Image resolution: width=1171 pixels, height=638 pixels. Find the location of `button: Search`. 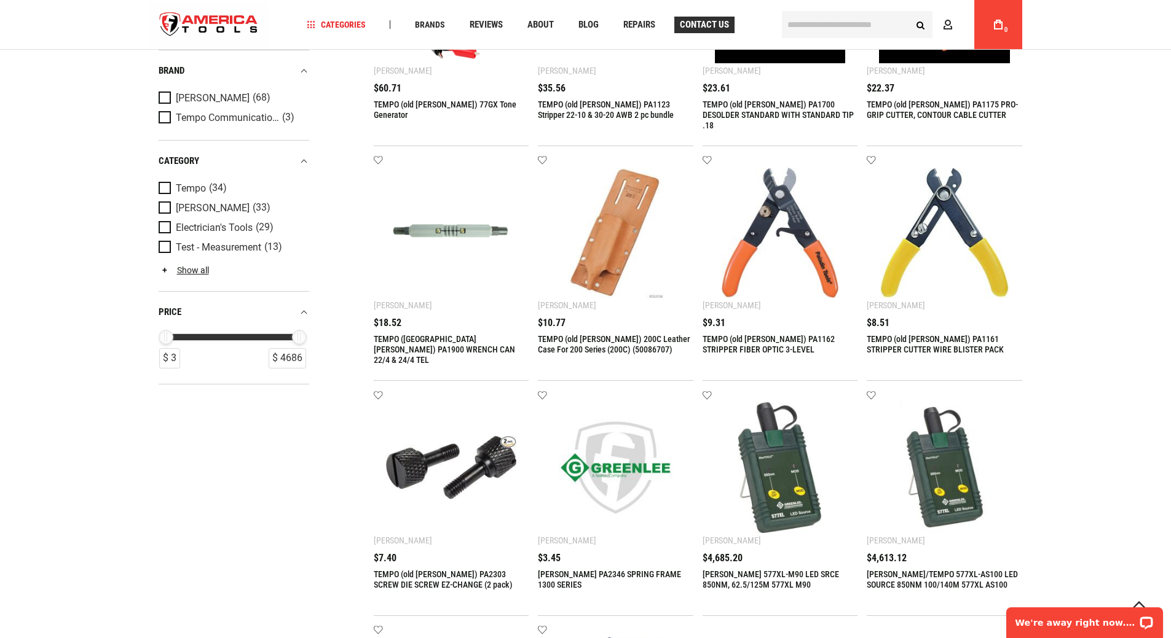

button: Search is located at coordinates (921, 25).